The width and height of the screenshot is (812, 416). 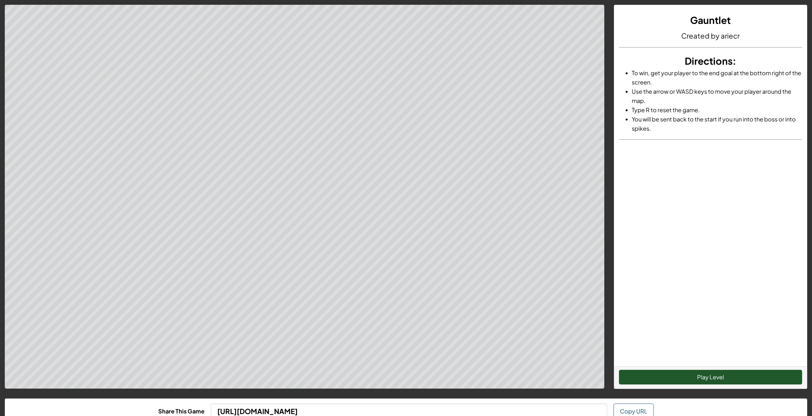 What do you see at coordinates (711, 377) in the screenshot?
I see `button: Play Level` at bounding box center [711, 377].